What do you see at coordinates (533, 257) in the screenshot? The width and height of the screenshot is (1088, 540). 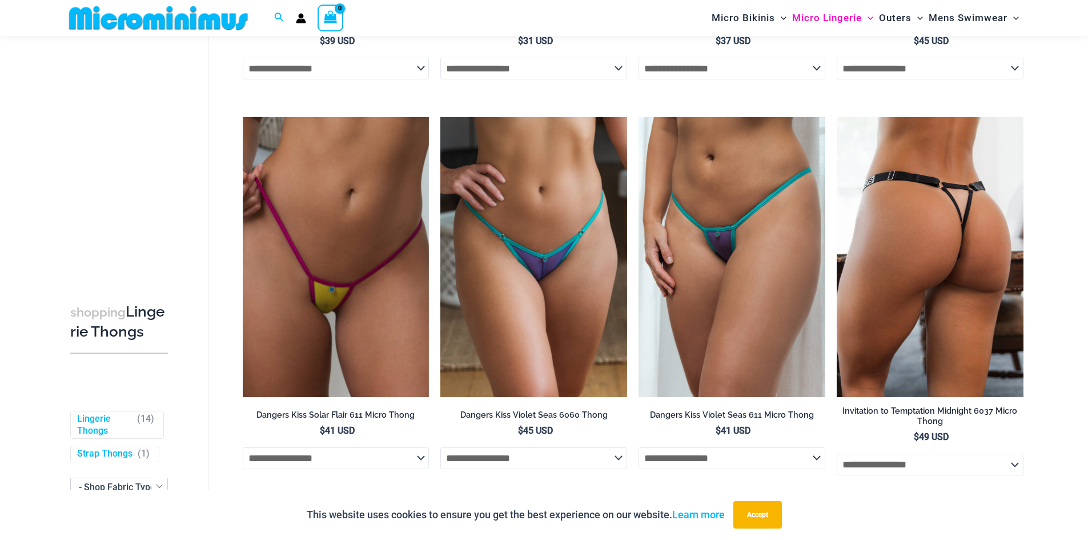 I see `a: Dangers Kiss Violet Seas 6060 Thong 01Dangers Kiss Violet Seas 6060 Thong 02Dangers Kiss Violet S...` at bounding box center [533, 257].